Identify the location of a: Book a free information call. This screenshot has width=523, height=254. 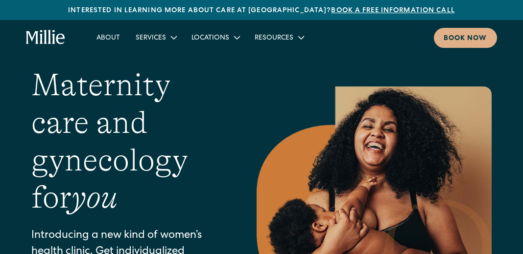
(392, 11).